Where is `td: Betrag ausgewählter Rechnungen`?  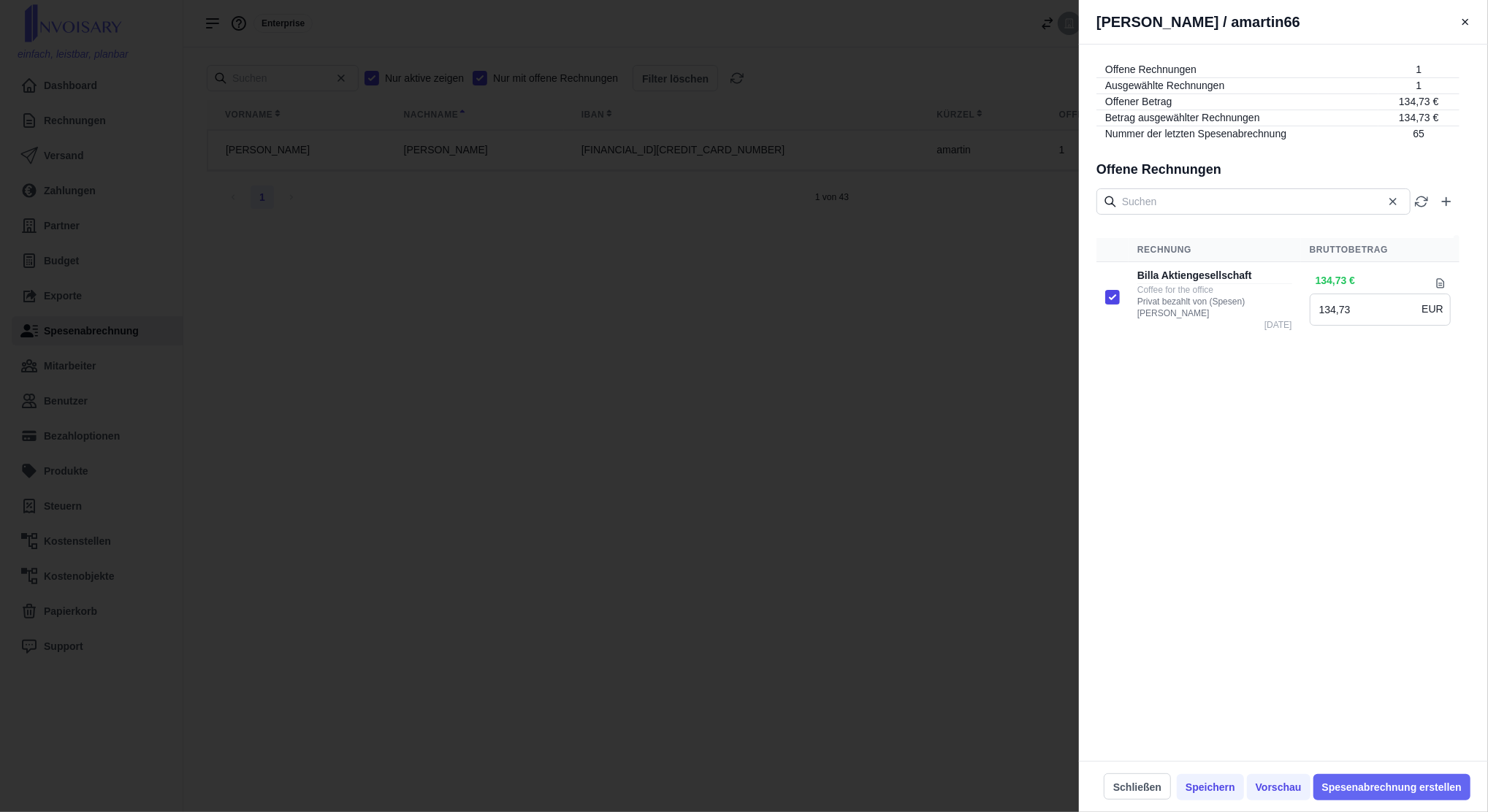
td: Betrag ausgewählter Rechnungen is located at coordinates (1238, 119).